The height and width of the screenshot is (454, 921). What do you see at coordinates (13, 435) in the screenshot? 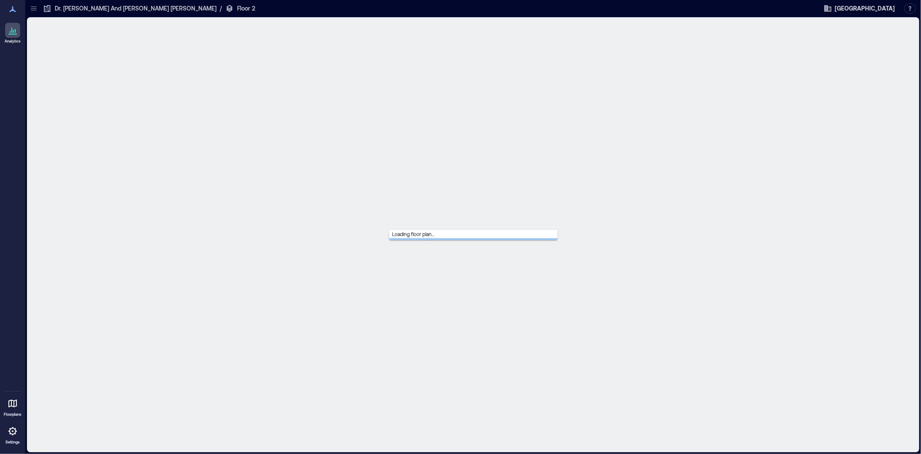
I see `a: Settings` at bounding box center [13, 435].